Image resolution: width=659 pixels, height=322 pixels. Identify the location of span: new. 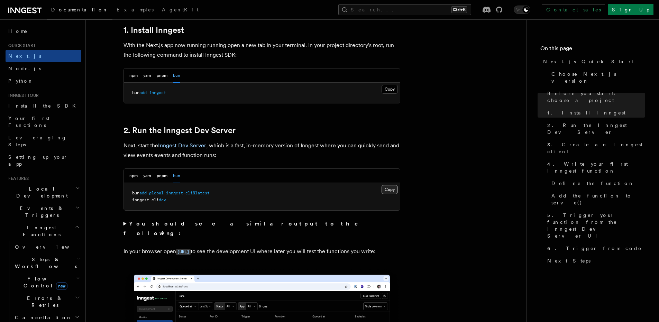
(62, 286).